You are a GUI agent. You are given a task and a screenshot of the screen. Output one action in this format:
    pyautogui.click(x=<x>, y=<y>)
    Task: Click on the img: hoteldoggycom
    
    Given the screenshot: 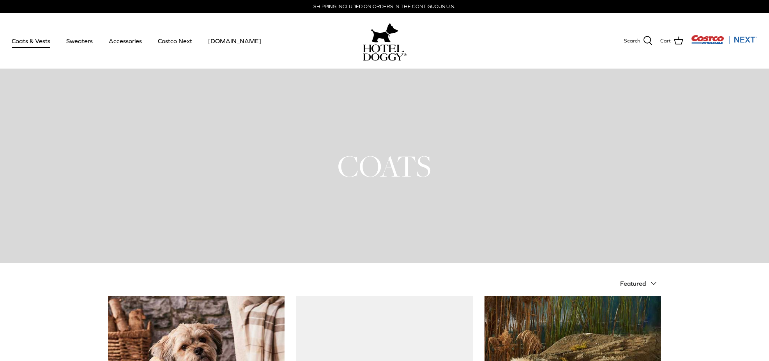 What is the action you would take?
    pyautogui.click(x=385, y=53)
    